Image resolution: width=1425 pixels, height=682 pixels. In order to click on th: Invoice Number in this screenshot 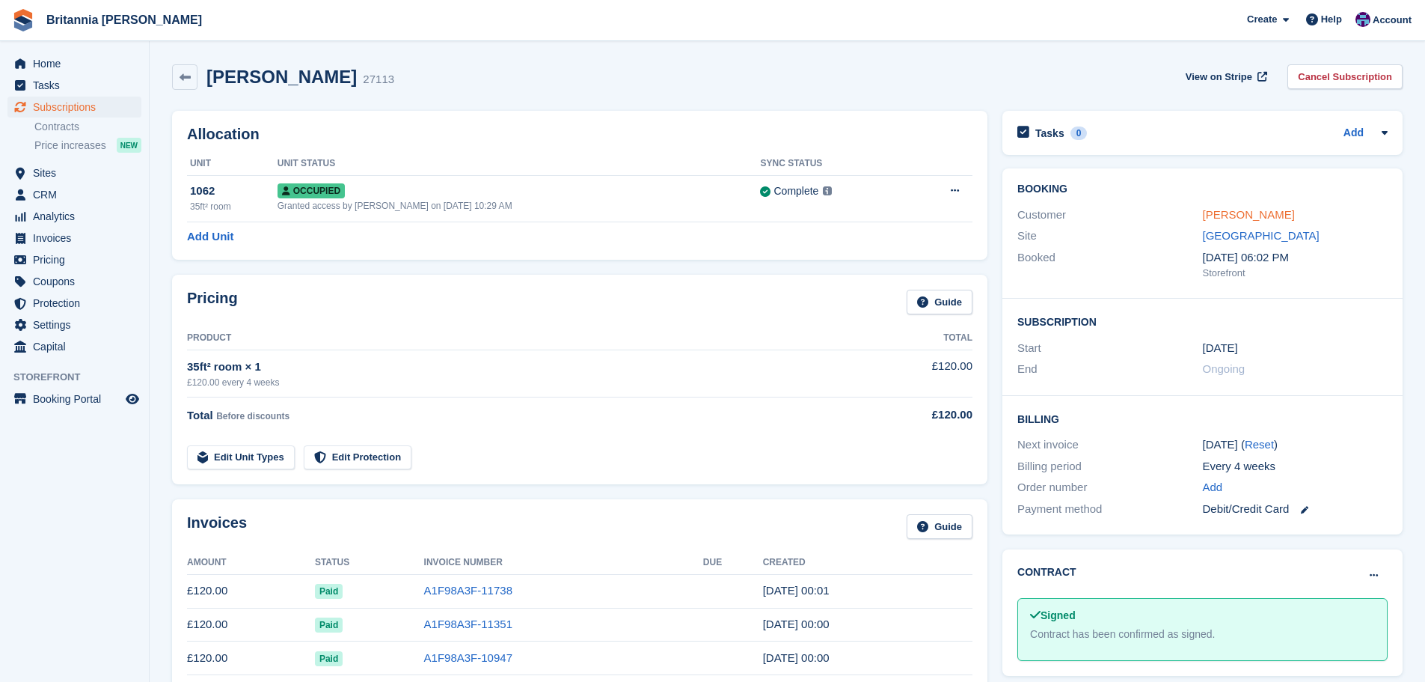, I will do `click(563, 563)`.